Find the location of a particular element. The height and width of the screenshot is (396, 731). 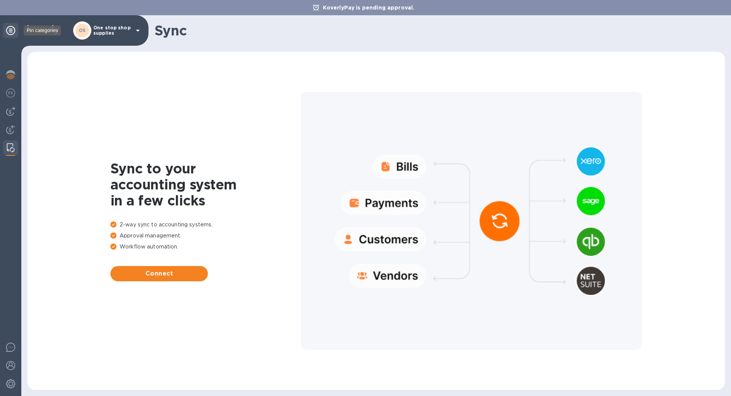

p: 2-way sync to accounting systems. is located at coordinates (206, 224).